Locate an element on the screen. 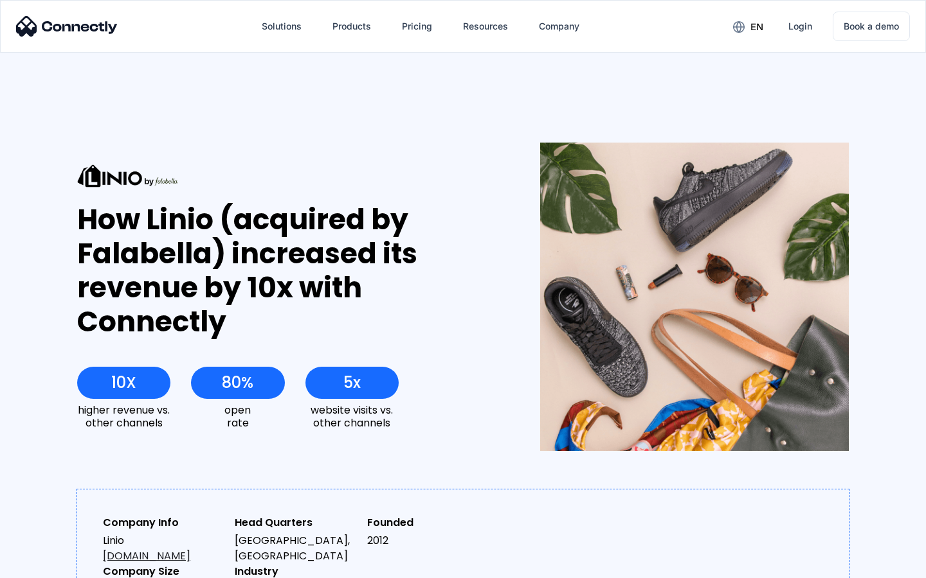 This screenshot has height=578, width=926. a: Pricing is located at coordinates (416, 26).